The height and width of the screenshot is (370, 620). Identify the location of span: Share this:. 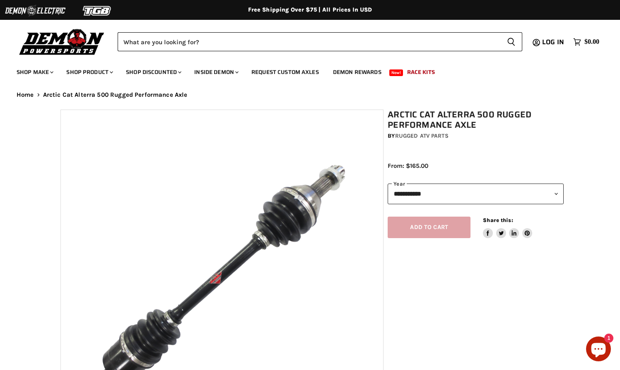
(498, 220).